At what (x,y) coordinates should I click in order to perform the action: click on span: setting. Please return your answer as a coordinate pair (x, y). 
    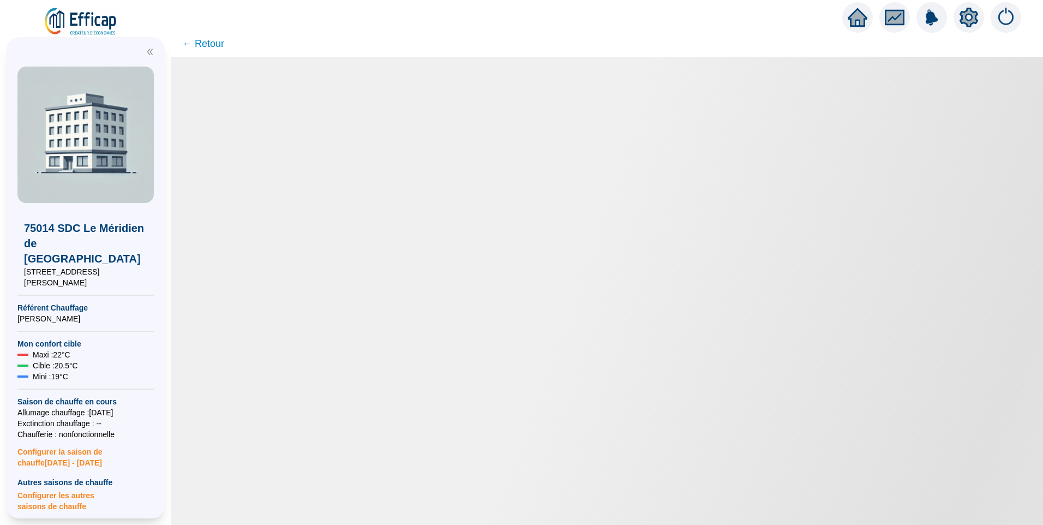
    Looking at the image, I should click on (969, 17).